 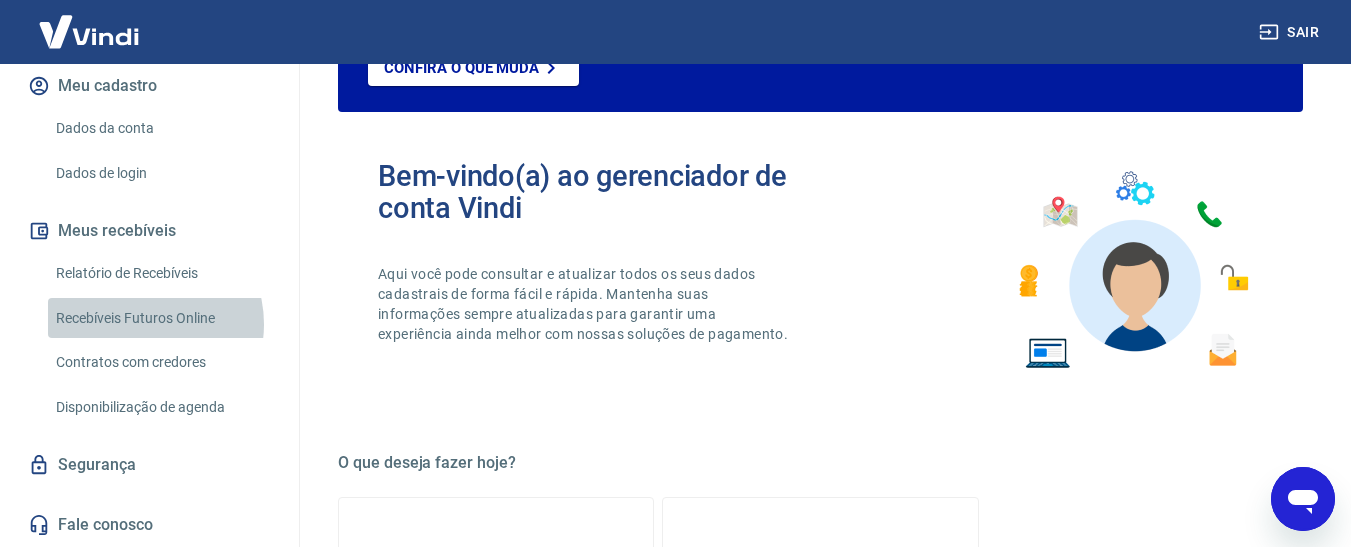 I want to click on a: Recebíveis Futuros Online, so click(x=161, y=318).